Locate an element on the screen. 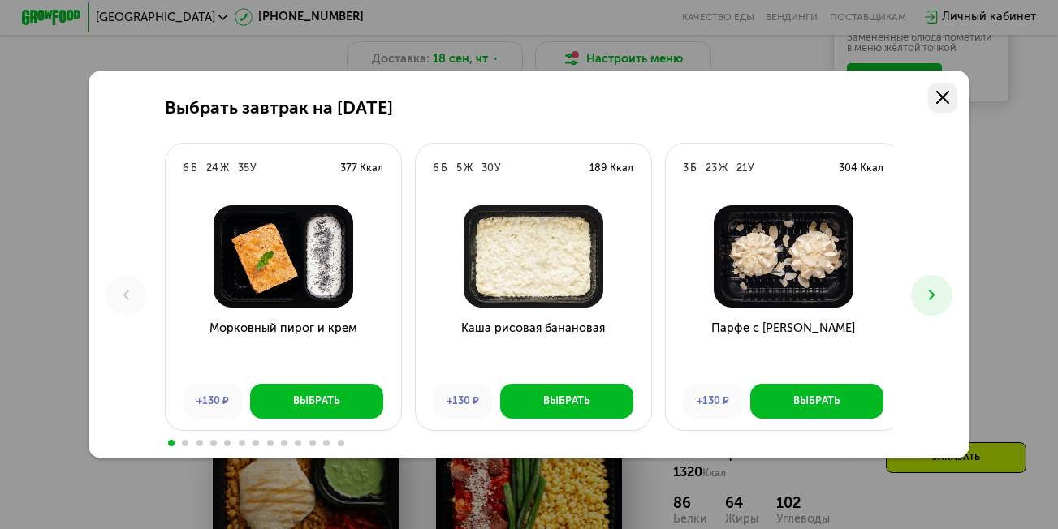 The height and width of the screenshot is (529, 1058). div: 304 Ккал is located at coordinates (861, 168).